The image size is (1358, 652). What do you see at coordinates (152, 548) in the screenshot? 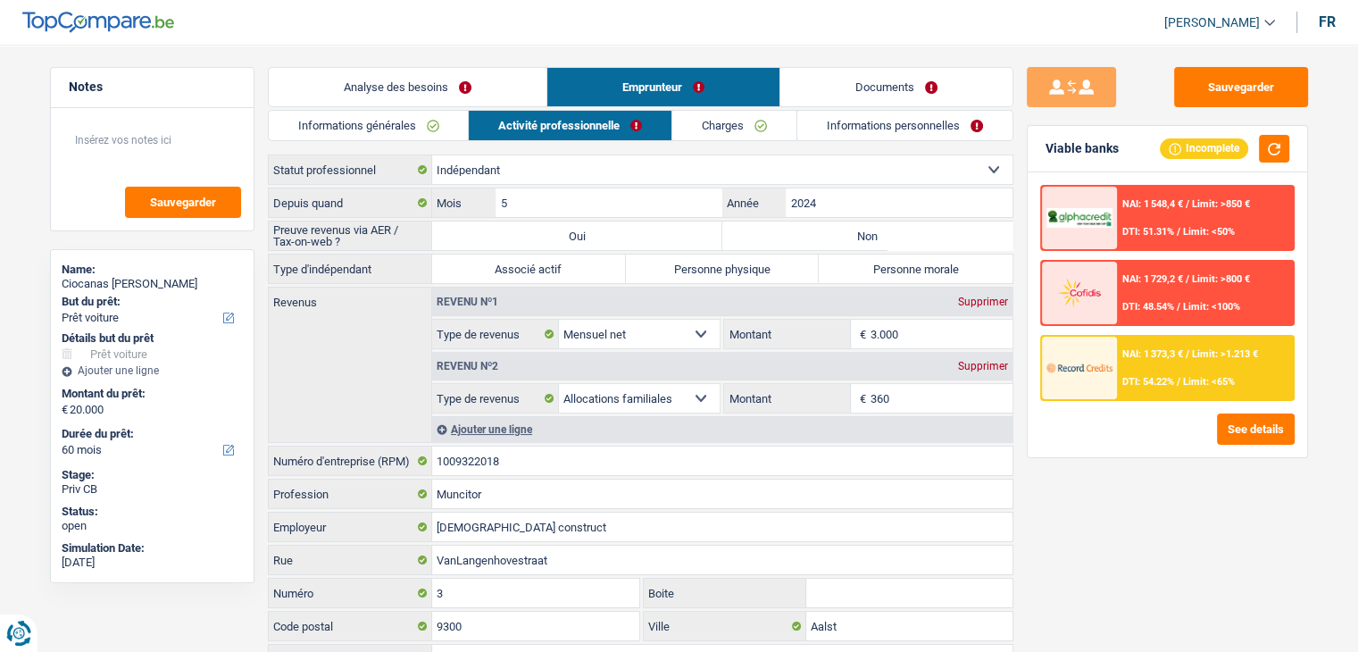
I see `div: Simulation Date:` at bounding box center [152, 548].